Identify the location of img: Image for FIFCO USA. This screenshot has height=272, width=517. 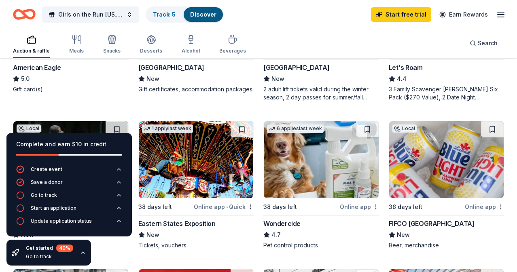
(446, 160).